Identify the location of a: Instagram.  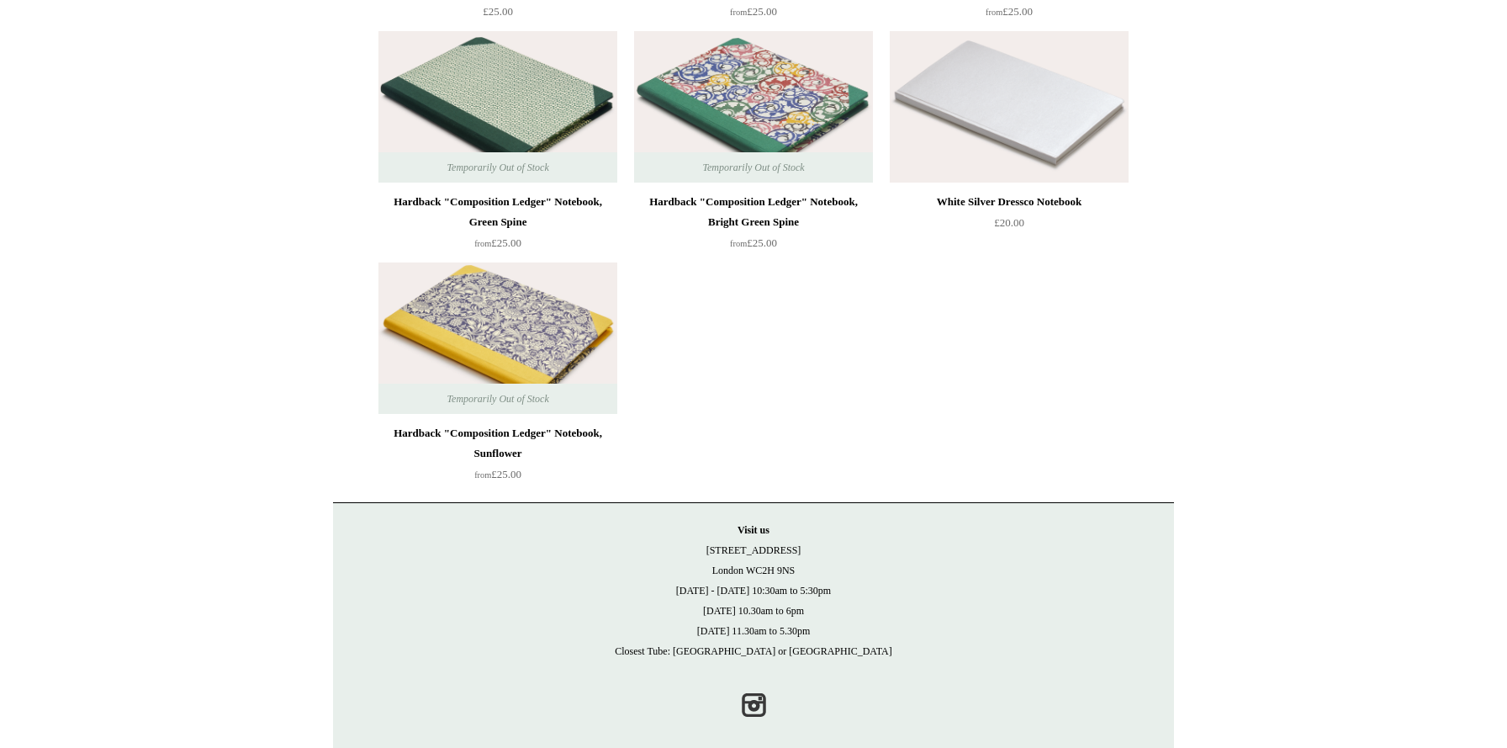
(754, 705).